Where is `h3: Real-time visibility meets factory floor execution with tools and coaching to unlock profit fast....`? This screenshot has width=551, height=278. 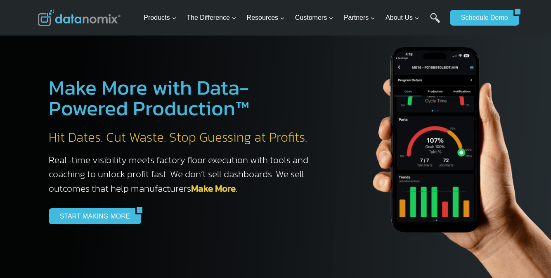
h3: Real-time visibility meets factory floor execution with tools and coaching to unlock profit fast.... is located at coordinates (183, 174).